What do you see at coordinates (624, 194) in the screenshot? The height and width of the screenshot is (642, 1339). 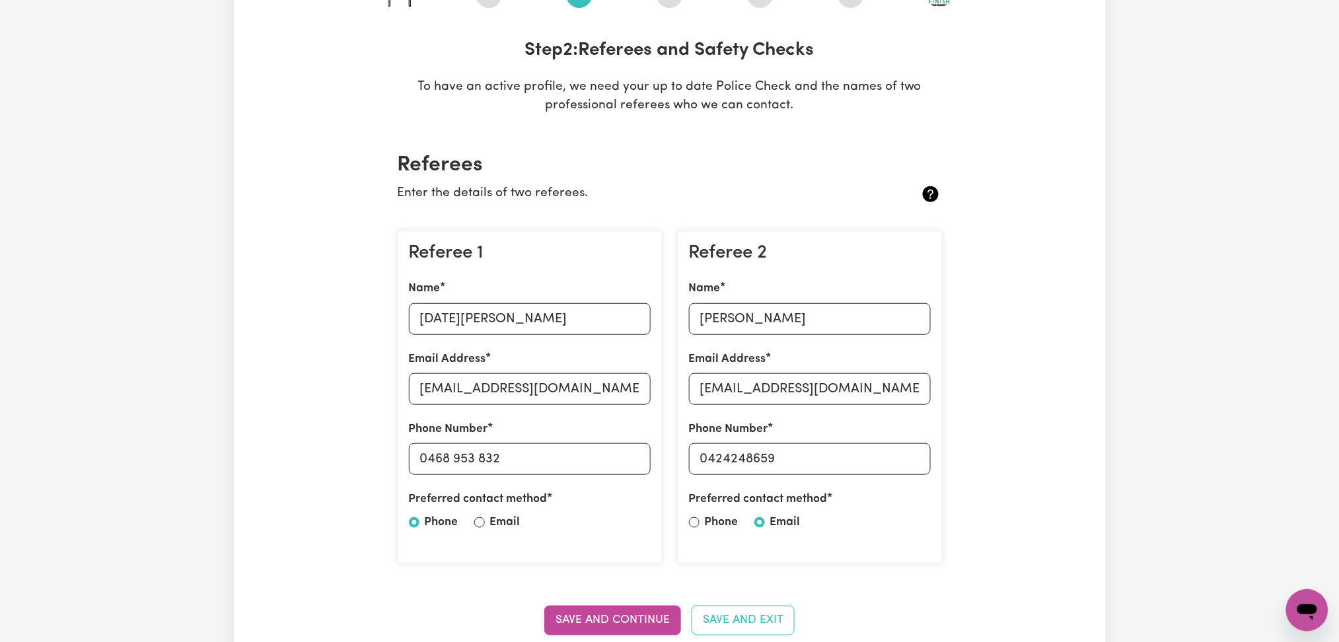 I see `p: Enter the details of two referees.` at bounding box center [624, 194].